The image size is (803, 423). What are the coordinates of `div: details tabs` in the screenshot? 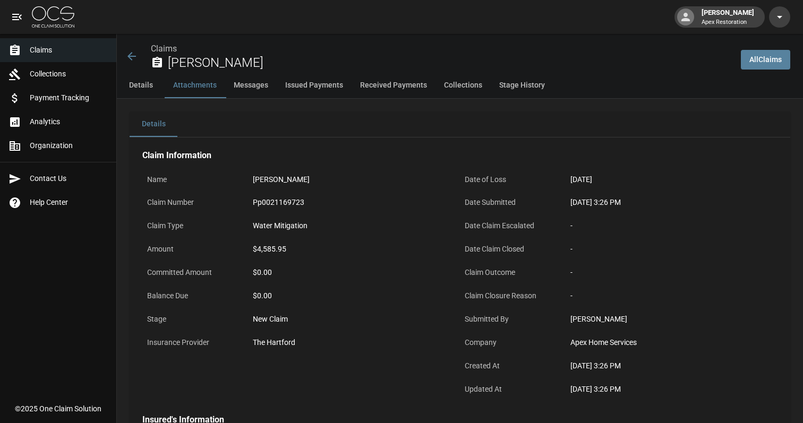 It's located at (460, 124).